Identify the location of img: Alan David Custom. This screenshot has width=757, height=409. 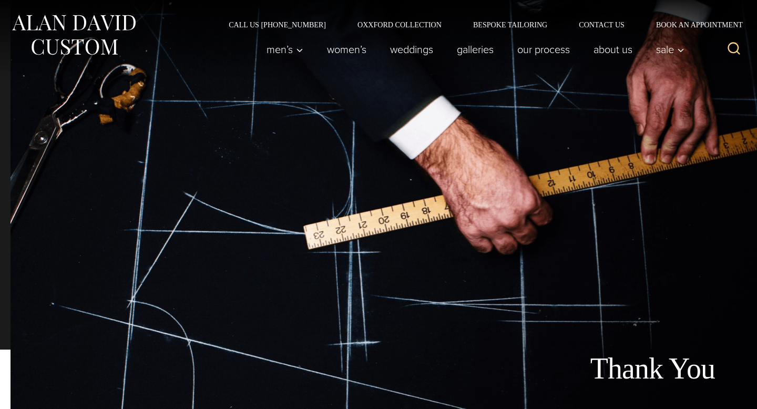
(74, 35).